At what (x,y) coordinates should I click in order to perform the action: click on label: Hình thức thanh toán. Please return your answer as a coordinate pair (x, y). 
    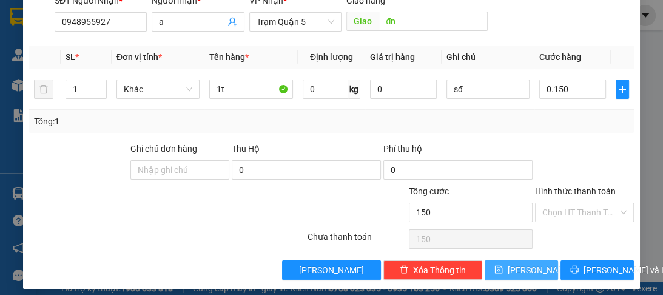
    Looking at the image, I should click on (575, 191).